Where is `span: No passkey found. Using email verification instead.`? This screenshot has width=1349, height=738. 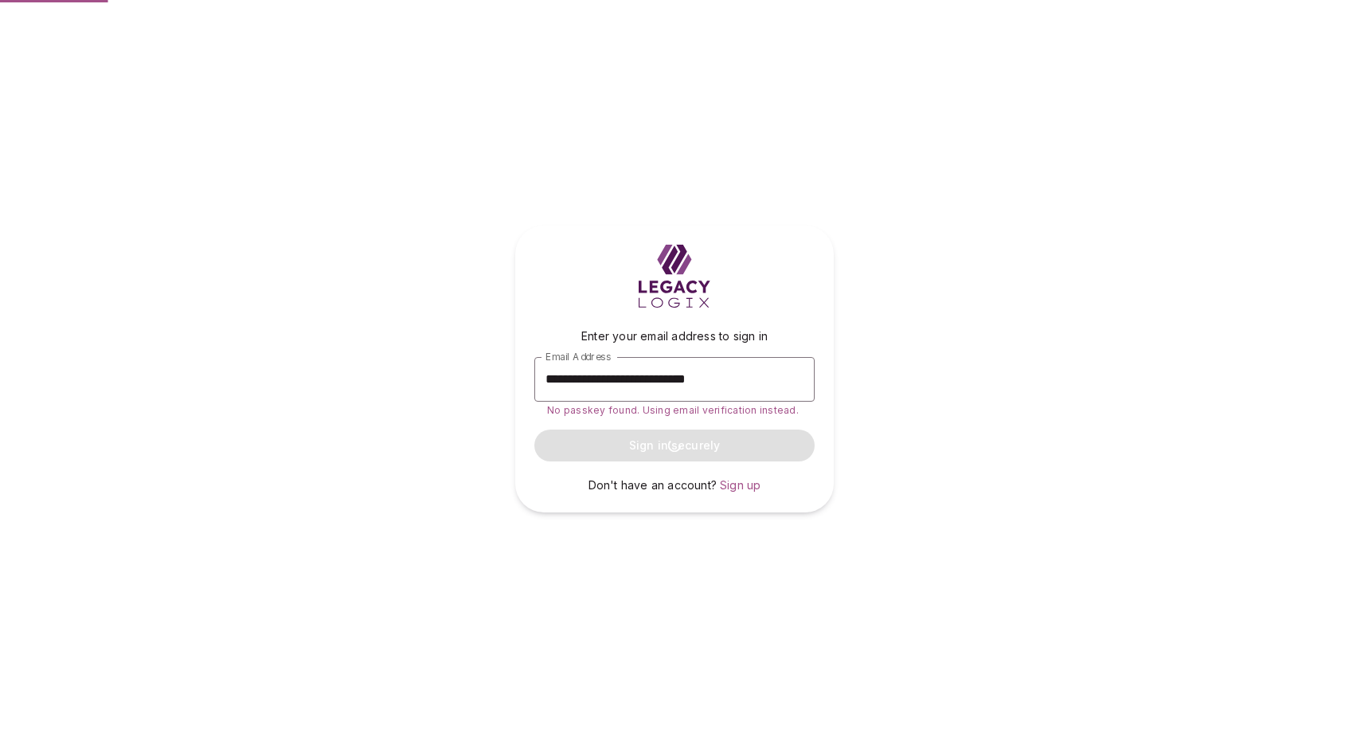 span: No passkey found. Using email verification instead. is located at coordinates (673, 409).